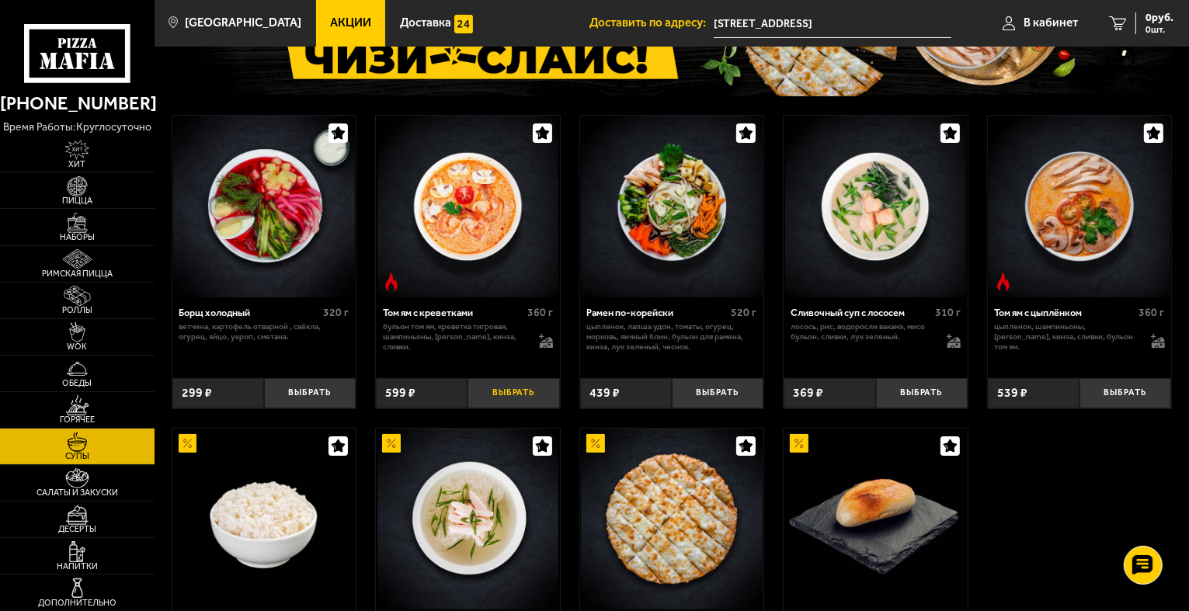 This screenshot has height=611, width=1189. I want to click on img: Чизи слайс, so click(672, 519).